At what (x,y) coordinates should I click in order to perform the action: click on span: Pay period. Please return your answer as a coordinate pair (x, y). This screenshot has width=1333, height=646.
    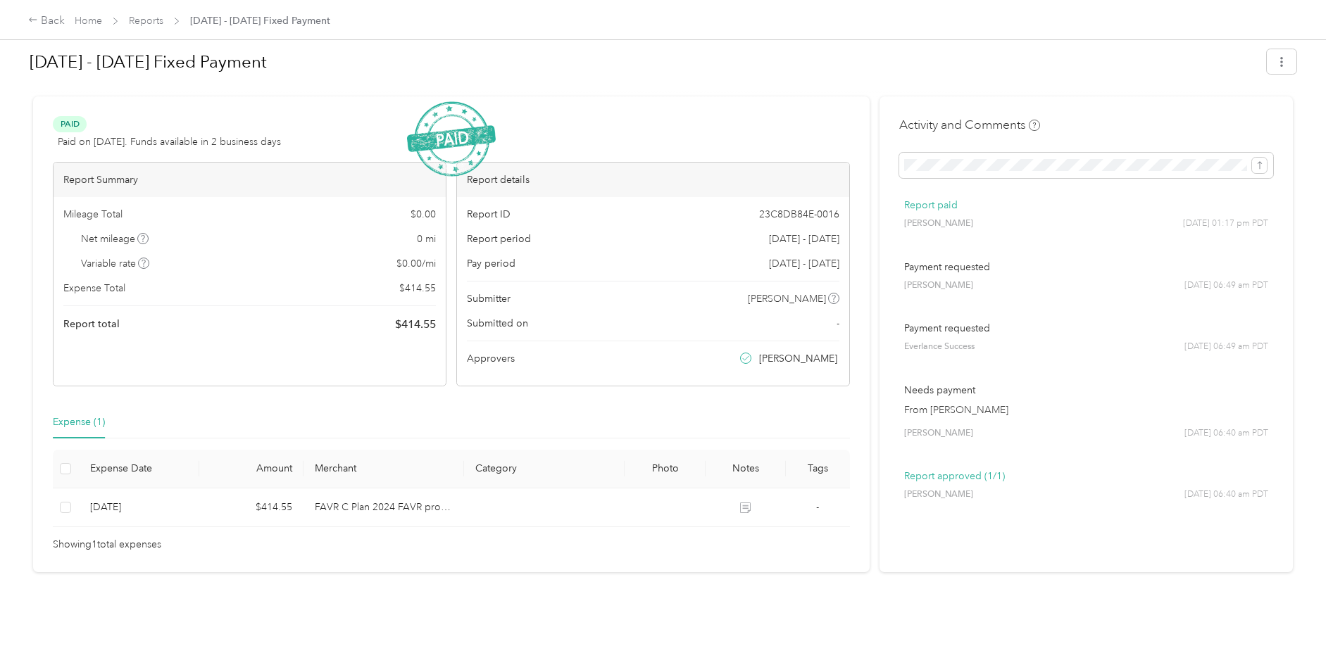
    Looking at the image, I should click on (491, 263).